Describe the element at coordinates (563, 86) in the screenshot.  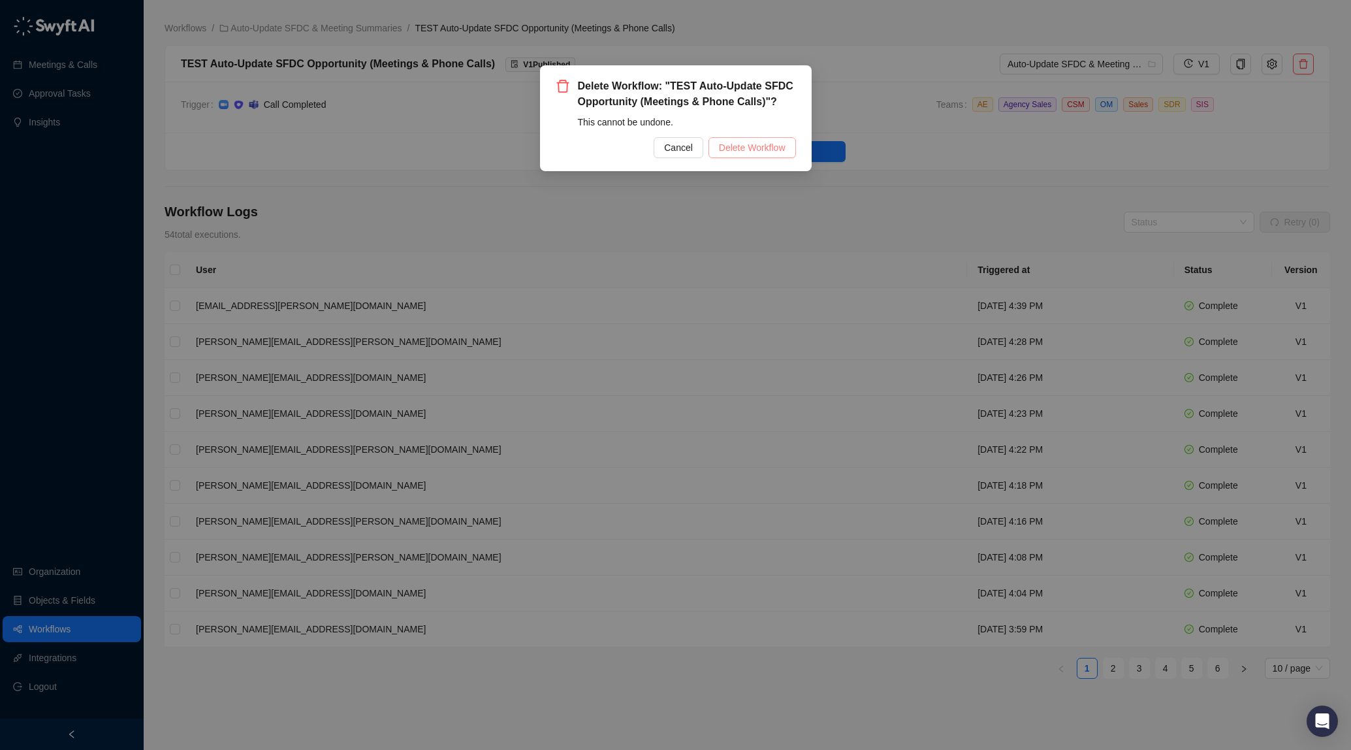
I see `span: delete` at that location.